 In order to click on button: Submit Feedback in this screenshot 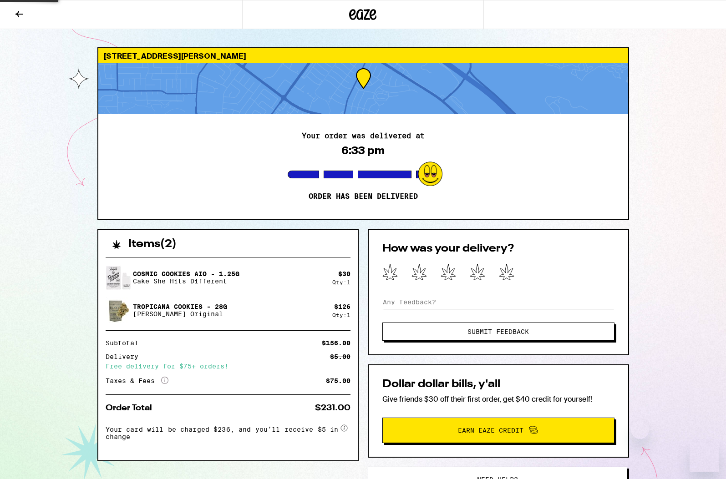, I will do `click(498, 332)`.